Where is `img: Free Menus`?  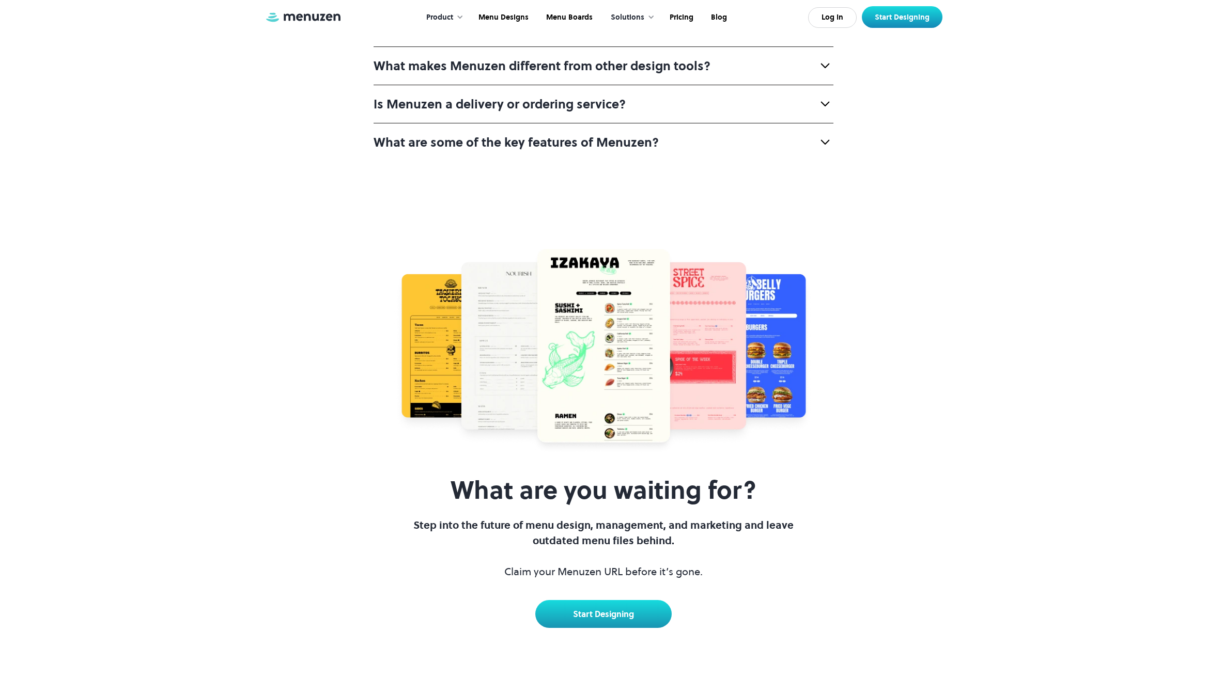
img: Free Menus is located at coordinates (603, 352).